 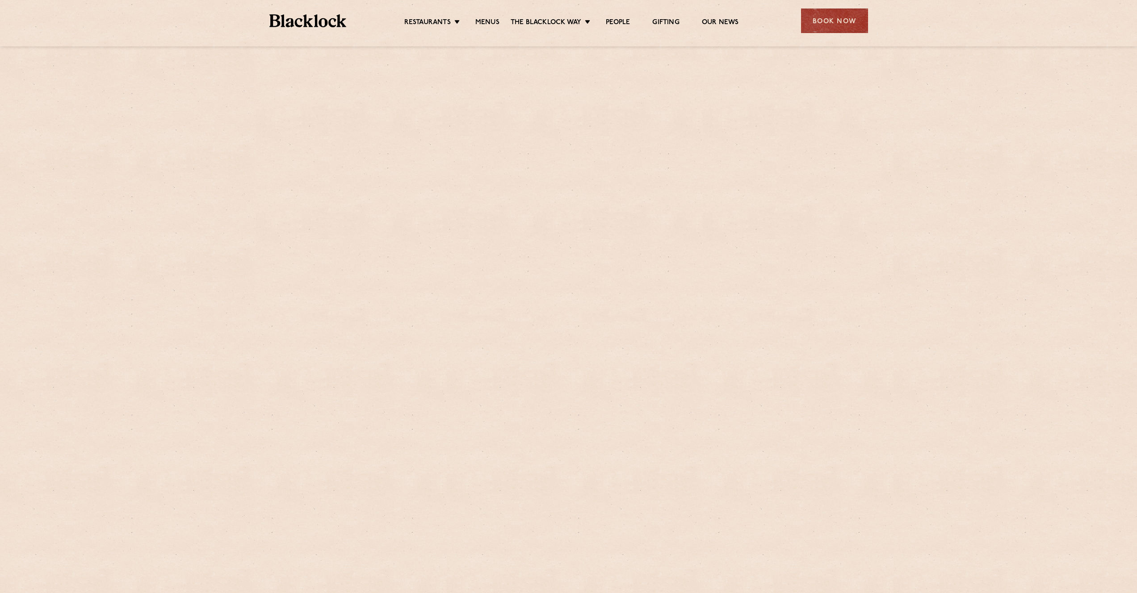 I want to click on a: Gifting, so click(x=665, y=23).